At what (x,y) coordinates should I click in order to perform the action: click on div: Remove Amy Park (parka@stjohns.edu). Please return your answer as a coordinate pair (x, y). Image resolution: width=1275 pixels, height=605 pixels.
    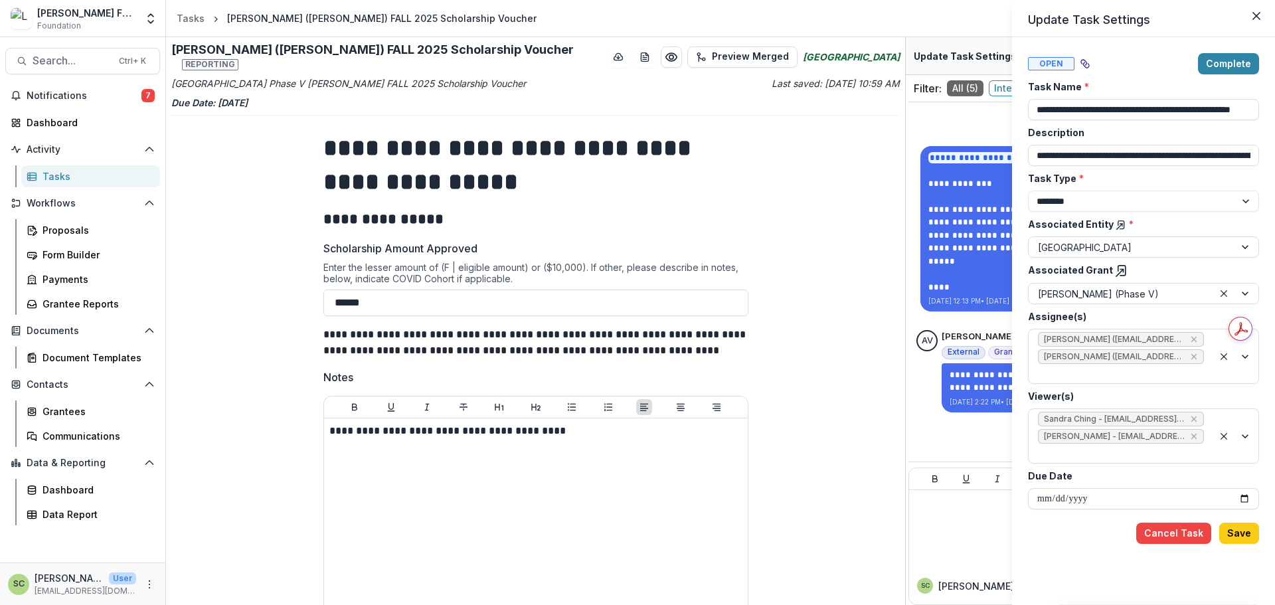
    Looking at the image, I should click on (1194, 357).